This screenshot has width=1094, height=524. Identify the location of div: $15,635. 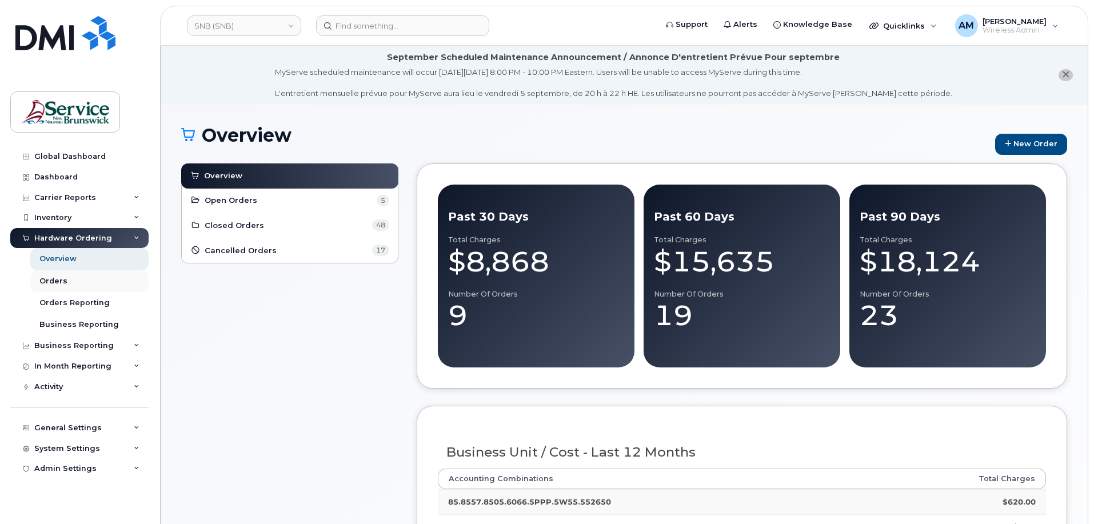
(742, 262).